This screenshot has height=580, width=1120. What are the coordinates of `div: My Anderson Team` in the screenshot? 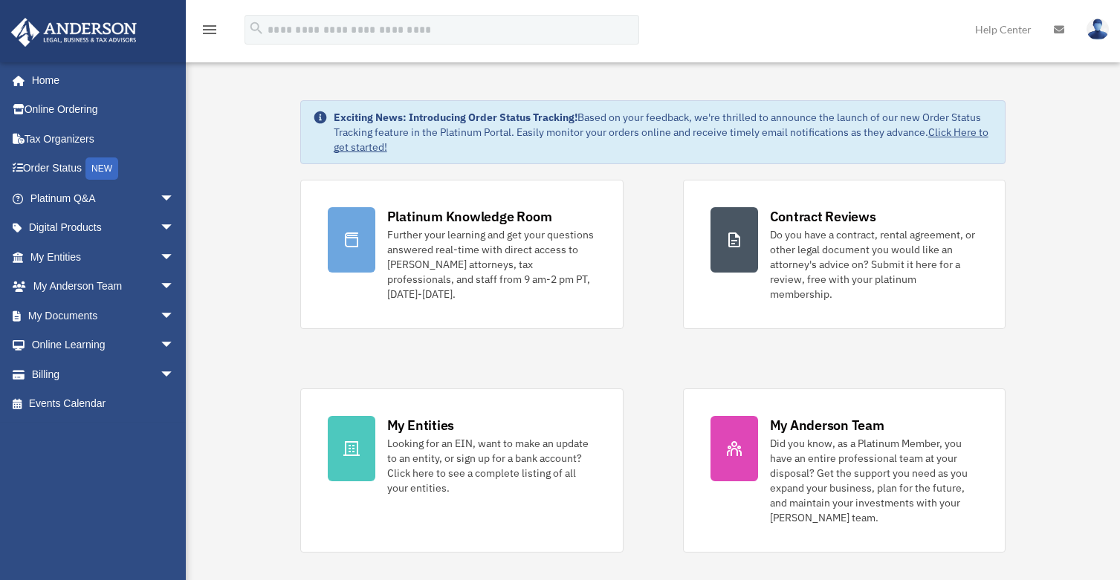 It's located at (827, 425).